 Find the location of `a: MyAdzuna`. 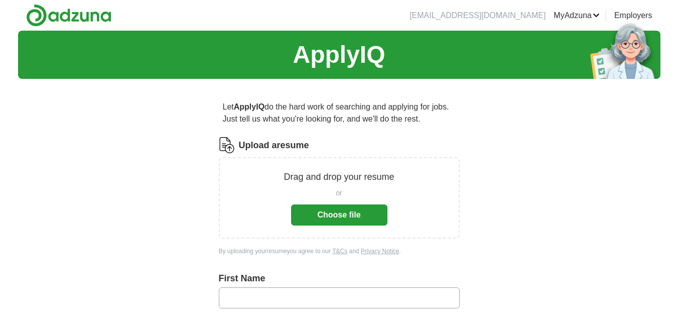

a: MyAdzuna is located at coordinates (577, 16).